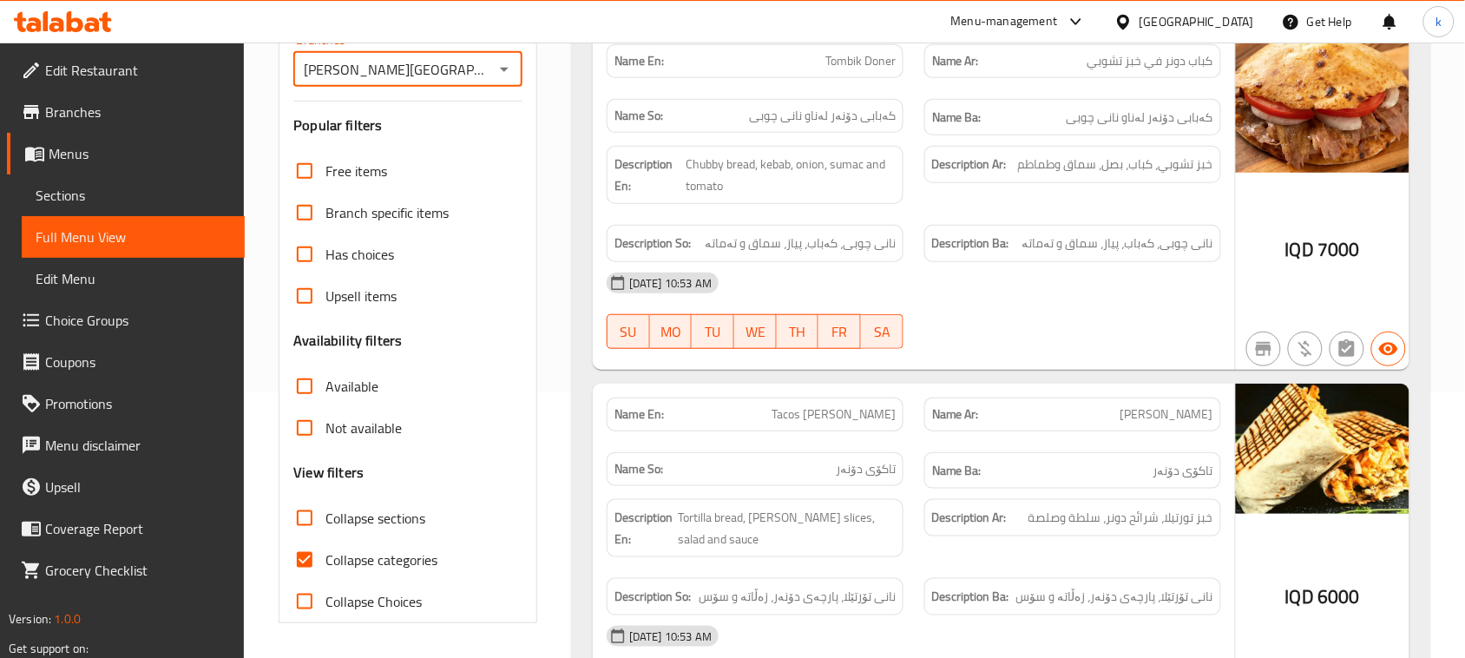 The width and height of the screenshot is (1465, 658). What do you see at coordinates (126, 112) in the screenshot?
I see `a: Branches` at bounding box center [126, 112].